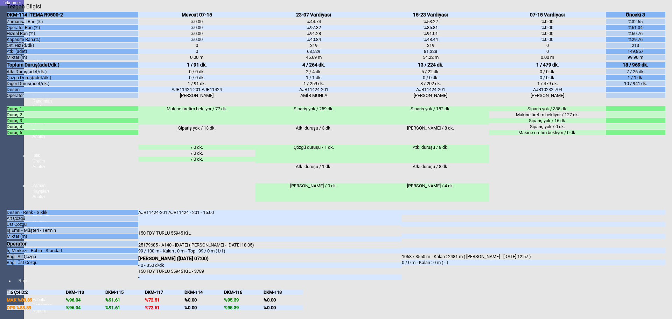 The image size is (672, 319). What do you see at coordinates (72, 250) in the screenshot?
I see `div: İş Merkezi - Bobin - Standart` at bounding box center [72, 250].